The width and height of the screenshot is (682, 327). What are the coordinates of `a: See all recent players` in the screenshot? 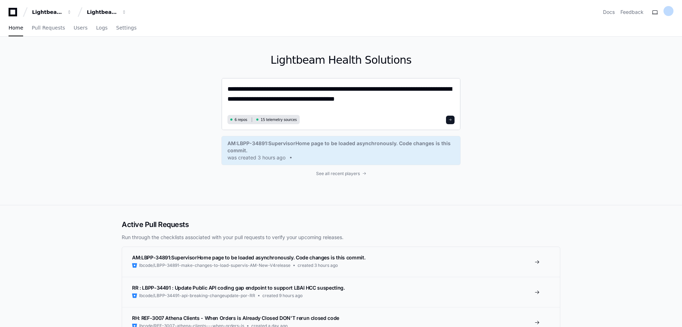 It's located at (341, 174).